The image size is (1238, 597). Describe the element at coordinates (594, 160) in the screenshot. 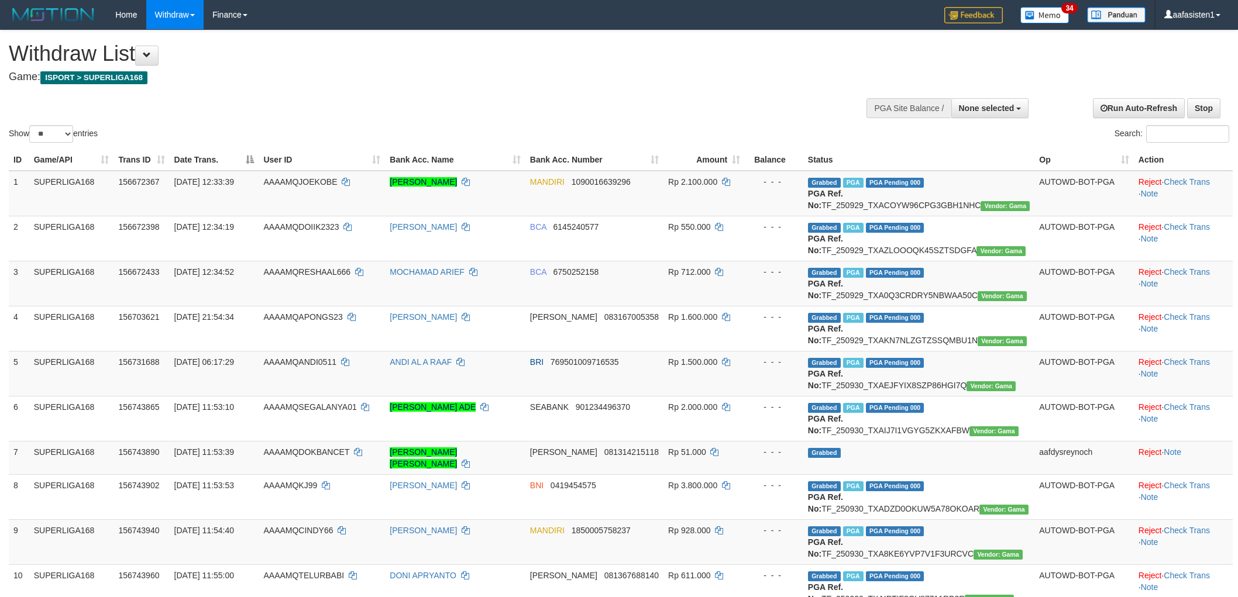

I see `th: Bank Acc. Number: activate to sort column ascending` at that location.